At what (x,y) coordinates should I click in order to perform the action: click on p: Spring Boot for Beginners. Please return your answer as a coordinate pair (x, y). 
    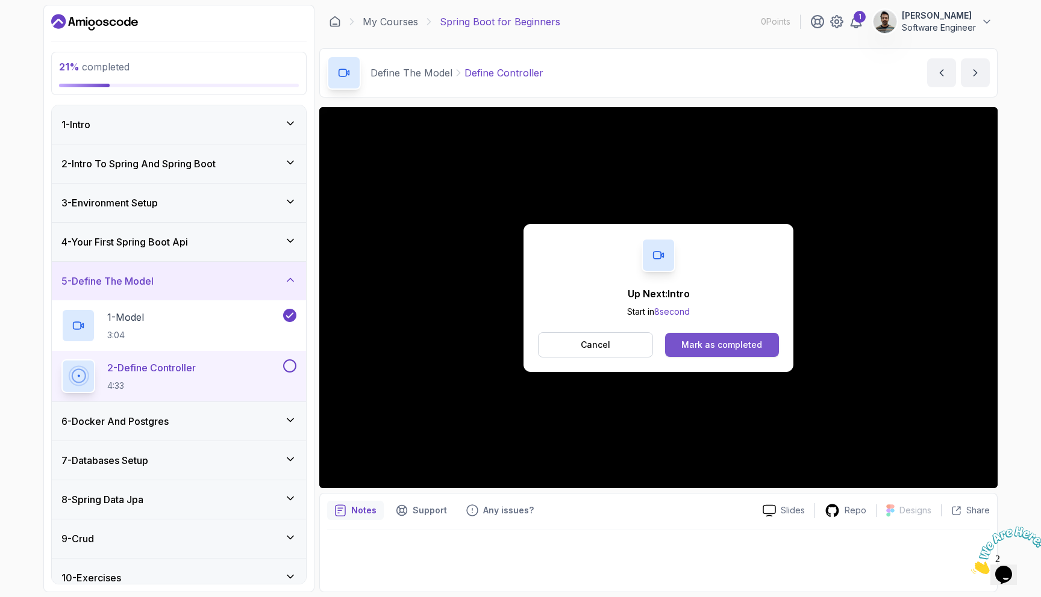
    Looking at the image, I should click on (500, 22).